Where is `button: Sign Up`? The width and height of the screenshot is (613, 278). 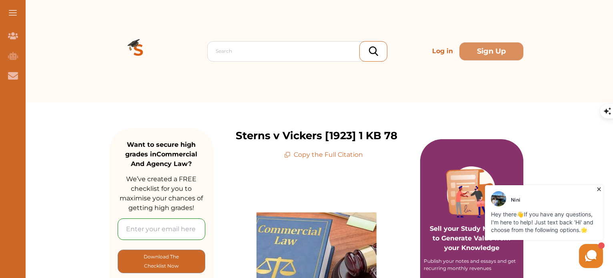
button: Sign Up is located at coordinates (491, 51).